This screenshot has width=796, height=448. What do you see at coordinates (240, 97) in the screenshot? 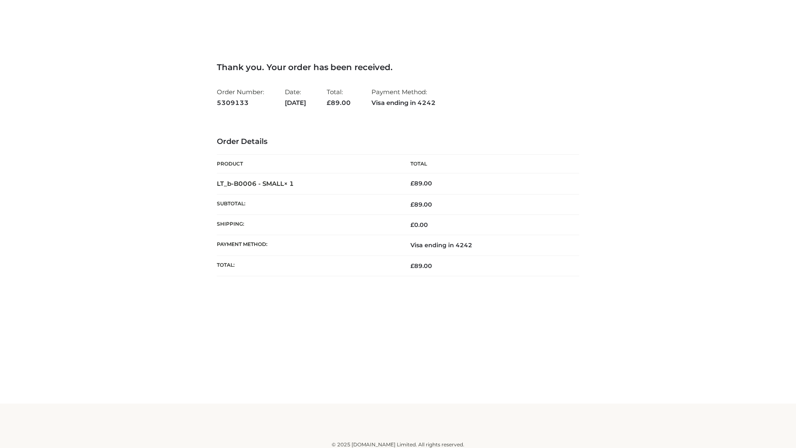
I see `li: Order Number:` at bounding box center [240, 97].